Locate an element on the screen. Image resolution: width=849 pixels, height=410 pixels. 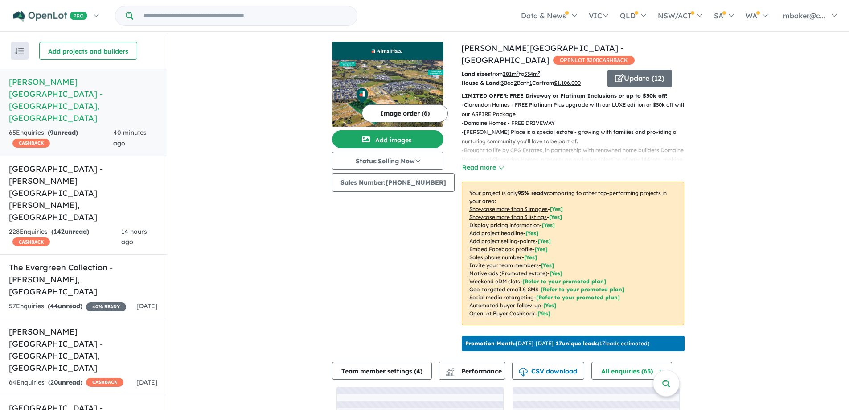
button: CSV download is located at coordinates (548, 371).